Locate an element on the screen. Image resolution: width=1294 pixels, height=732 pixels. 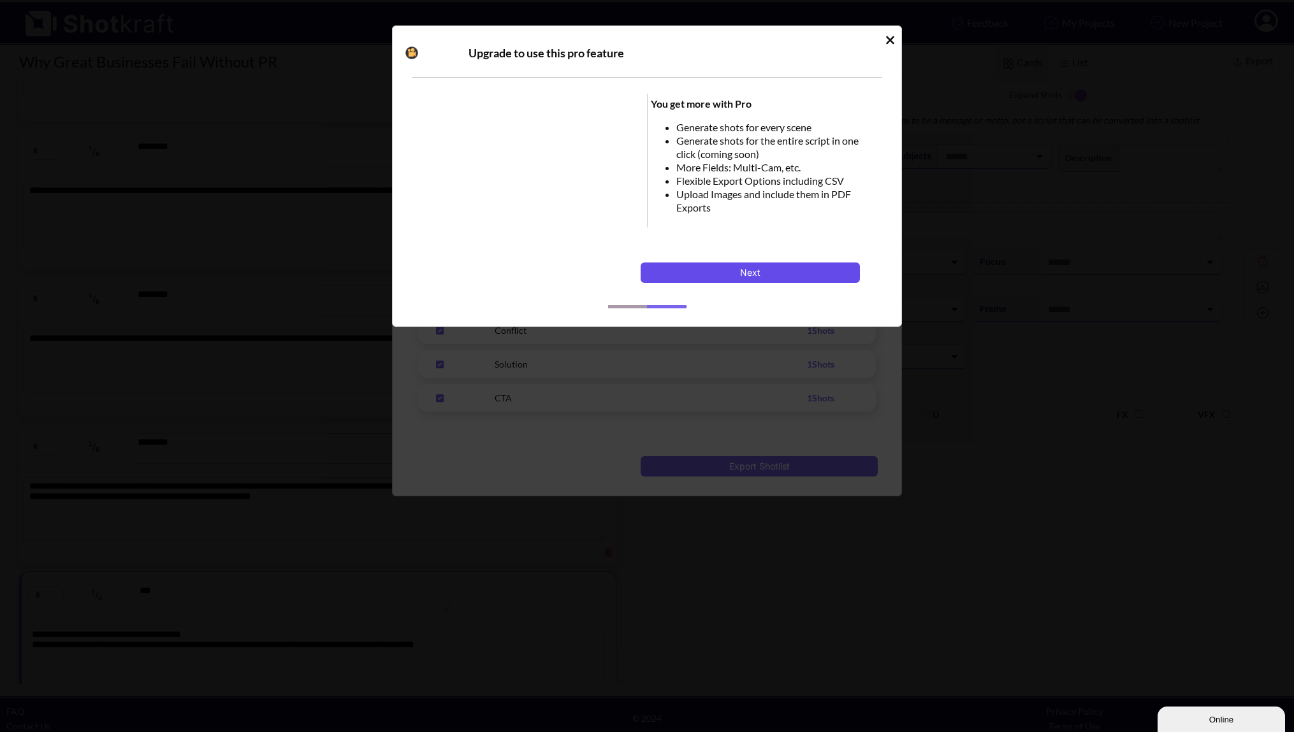
li: Generate shots for every scene is located at coordinates (776, 127).